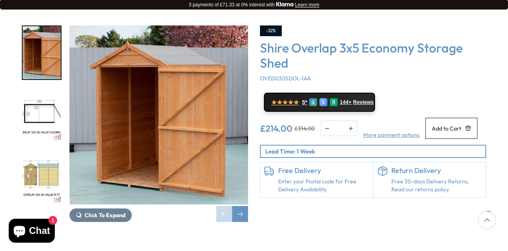 Image resolution: width=508 pixels, height=251 pixels. What do you see at coordinates (324, 170) in the screenshot?
I see `h6: Free Delivery` at bounding box center [324, 170].